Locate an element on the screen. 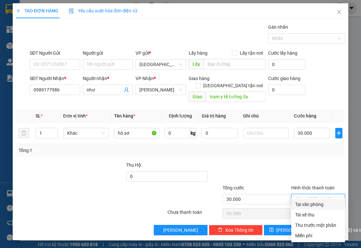 Image resolution: width=361 pixels, height=248 pixels. div: Miễn phí is located at coordinates (318, 236).